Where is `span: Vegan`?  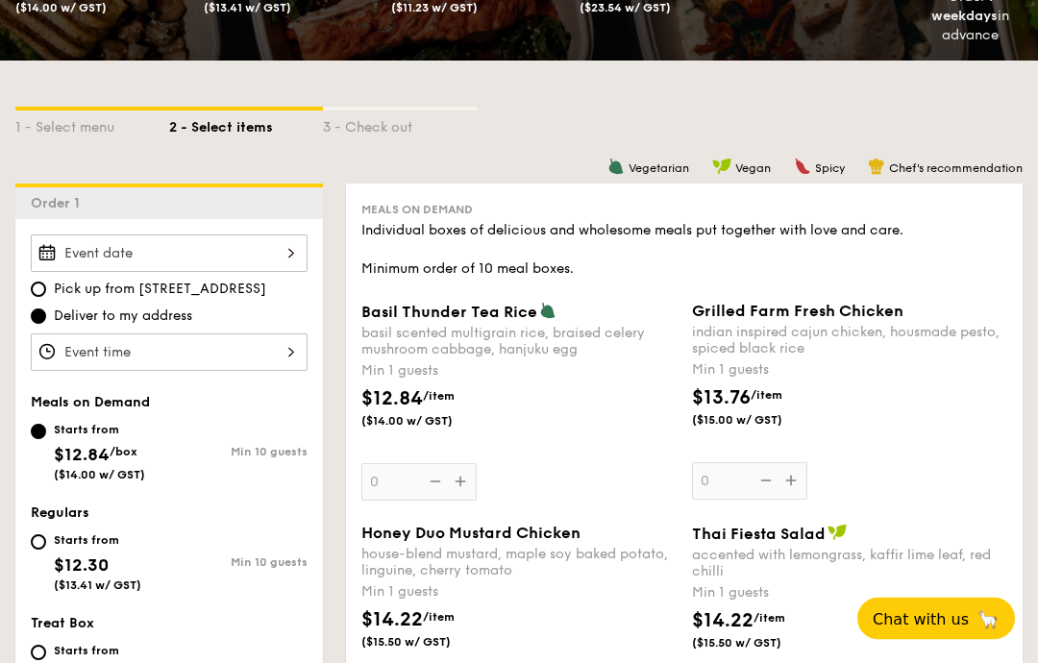
span: Vegan is located at coordinates (753, 169).